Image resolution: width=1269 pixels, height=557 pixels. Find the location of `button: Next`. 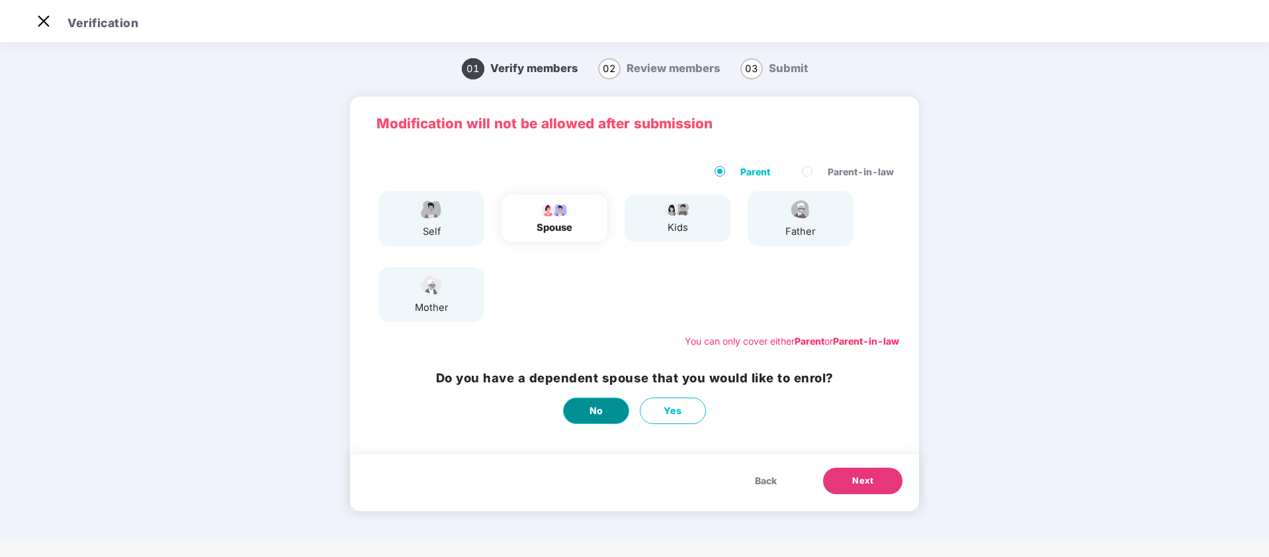

button: Next is located at coordinates (863, 481).